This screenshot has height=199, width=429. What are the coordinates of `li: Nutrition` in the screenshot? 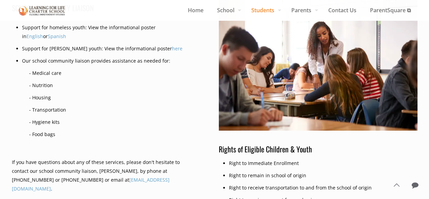 It's located at (111, 85).